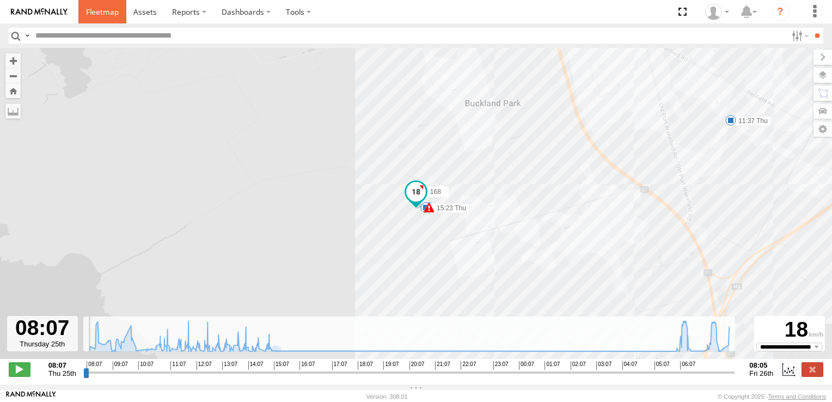  Describe the element at coordinates (31, 396) in the screenshot. I see `a: Visit our Website` at that location.